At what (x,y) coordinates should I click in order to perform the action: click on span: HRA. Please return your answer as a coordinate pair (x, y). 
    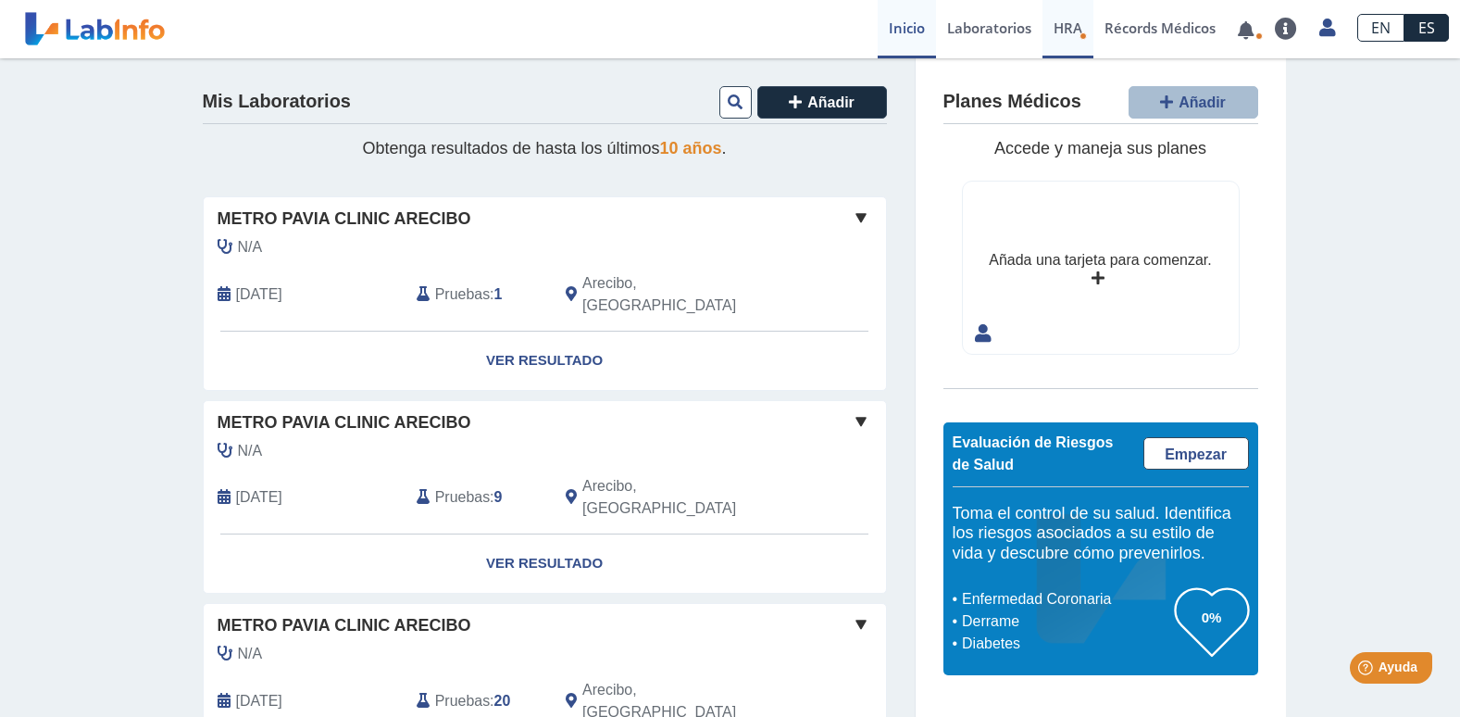
    Looking at the image, I should click on (1067, 28).